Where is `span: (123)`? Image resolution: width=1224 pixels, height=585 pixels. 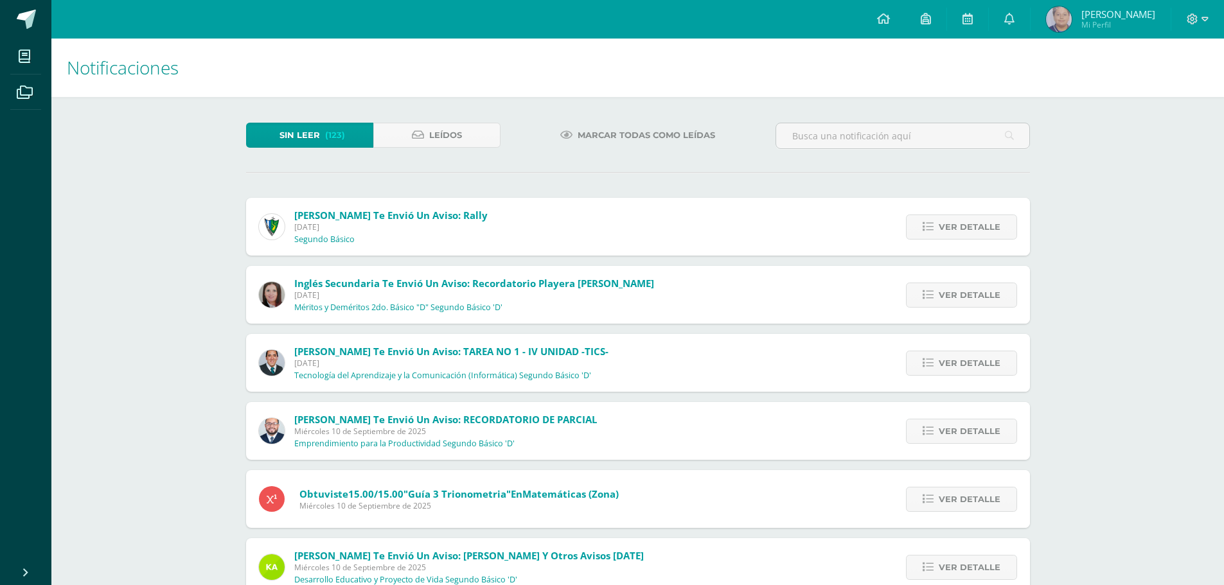 span: (123) is located at coordinates (335, 135).